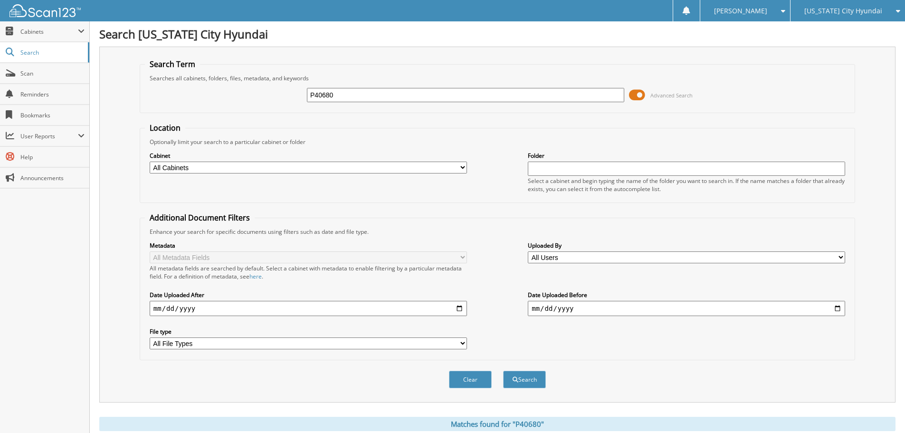  What do you see at coordinates (52, 94) in the screenshot?
I see `span: Reminders` at bounding box center [52, 94].